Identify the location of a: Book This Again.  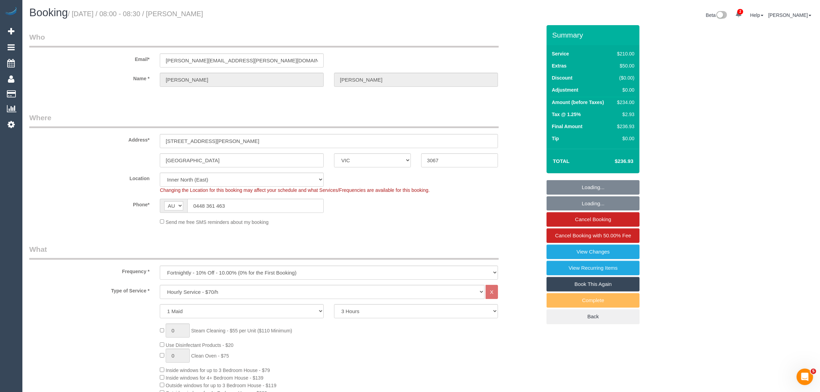
(593, 284).